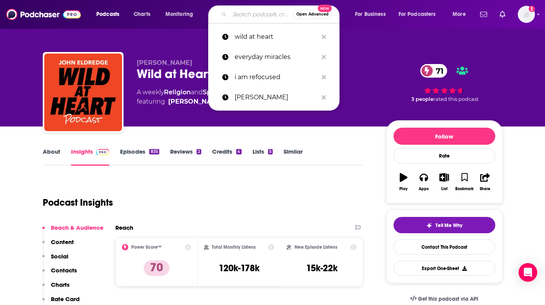 The image size is (545, 305). What do you see at coordinates (142, 14) in the screenshot?
I see `span: Charts` at bounding box center [142, 14].